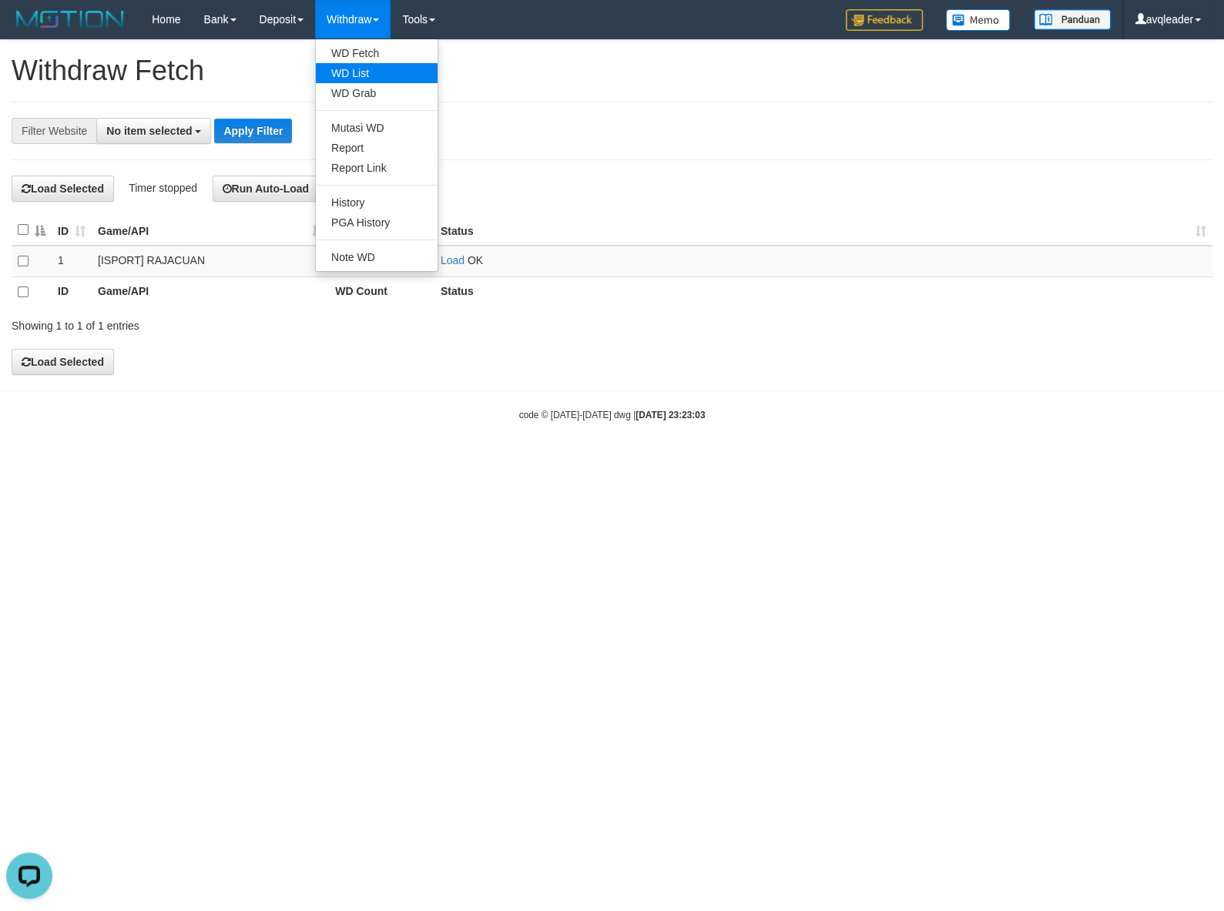 The width and height of the screenshot is (1224, 911). What do you see at coordinates (70, 19) in the screenshot?
I see `img: MOTION_logo.png` at bounding box center [70, 19].